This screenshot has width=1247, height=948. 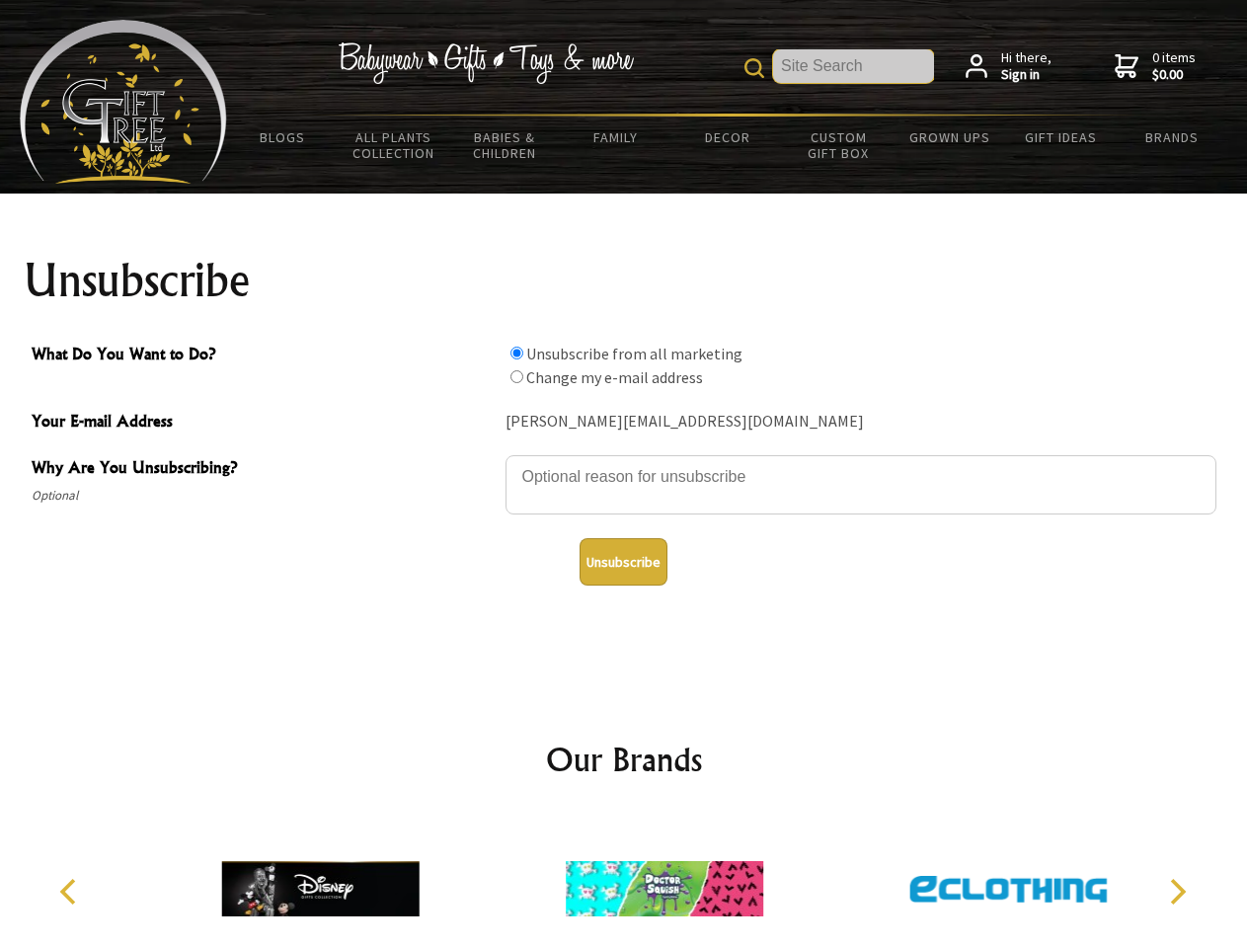 I want to click on h1: Unsubscribe, so click(x=624, y=280).